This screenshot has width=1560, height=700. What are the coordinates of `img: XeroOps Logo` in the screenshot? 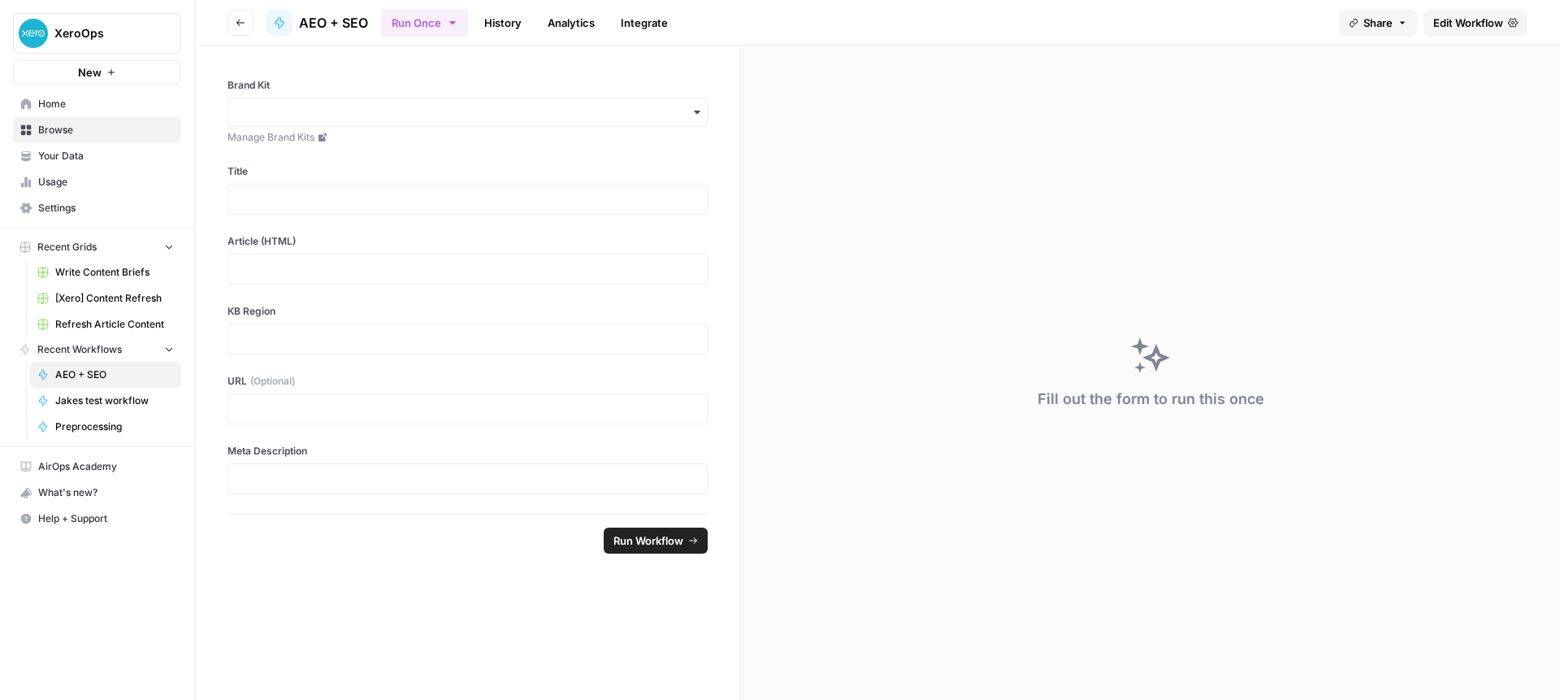 It's located at (33, 33).